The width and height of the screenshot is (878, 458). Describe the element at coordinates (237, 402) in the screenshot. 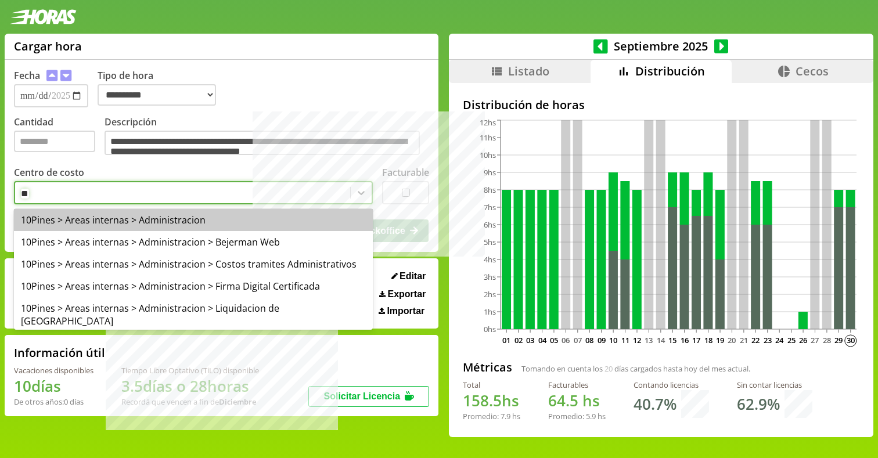

I see `b: Diciembre` at that location.